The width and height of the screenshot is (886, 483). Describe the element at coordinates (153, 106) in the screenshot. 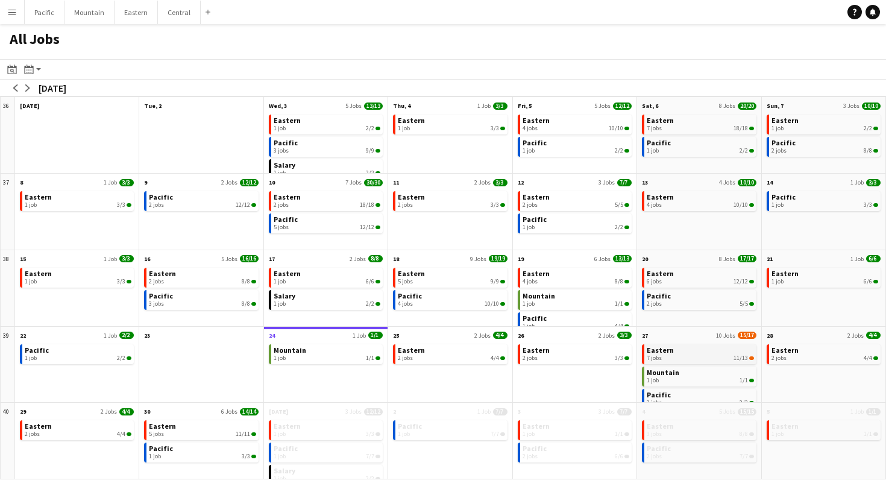

I see `span: Tue, 2` at that location.